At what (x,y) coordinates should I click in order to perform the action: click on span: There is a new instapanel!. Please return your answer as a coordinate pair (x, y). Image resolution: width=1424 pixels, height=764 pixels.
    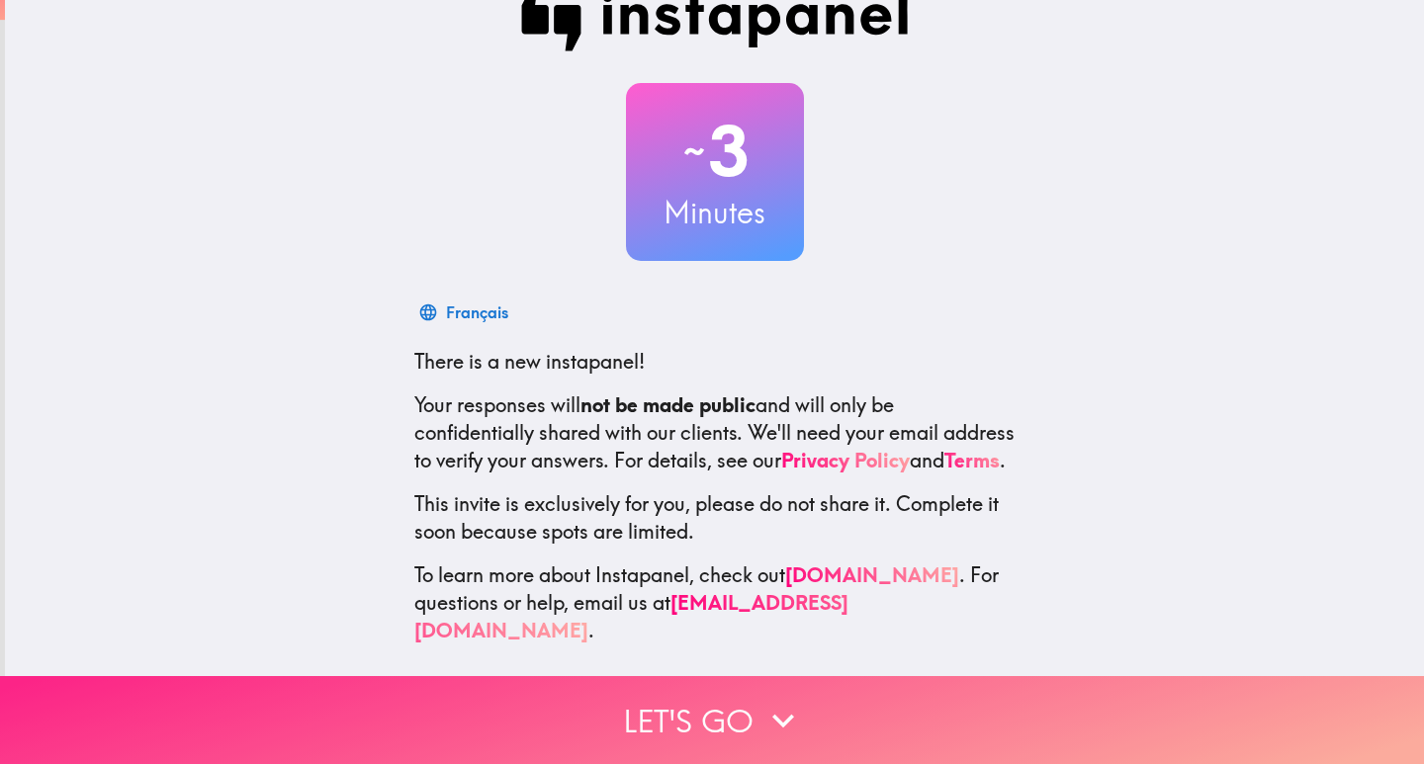
    Looking at the image, I should click on (529, 361).